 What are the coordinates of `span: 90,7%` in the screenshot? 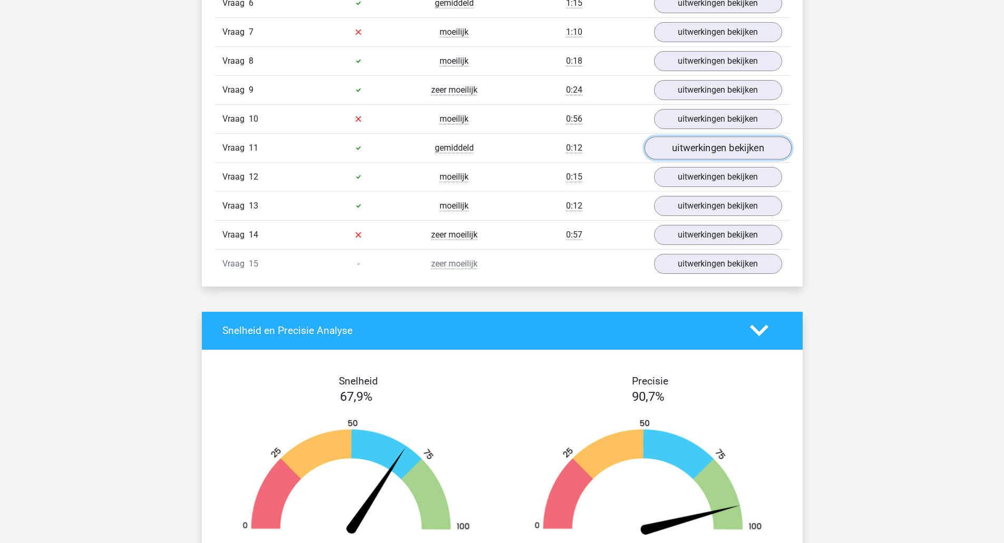 It's located at (648, 397).